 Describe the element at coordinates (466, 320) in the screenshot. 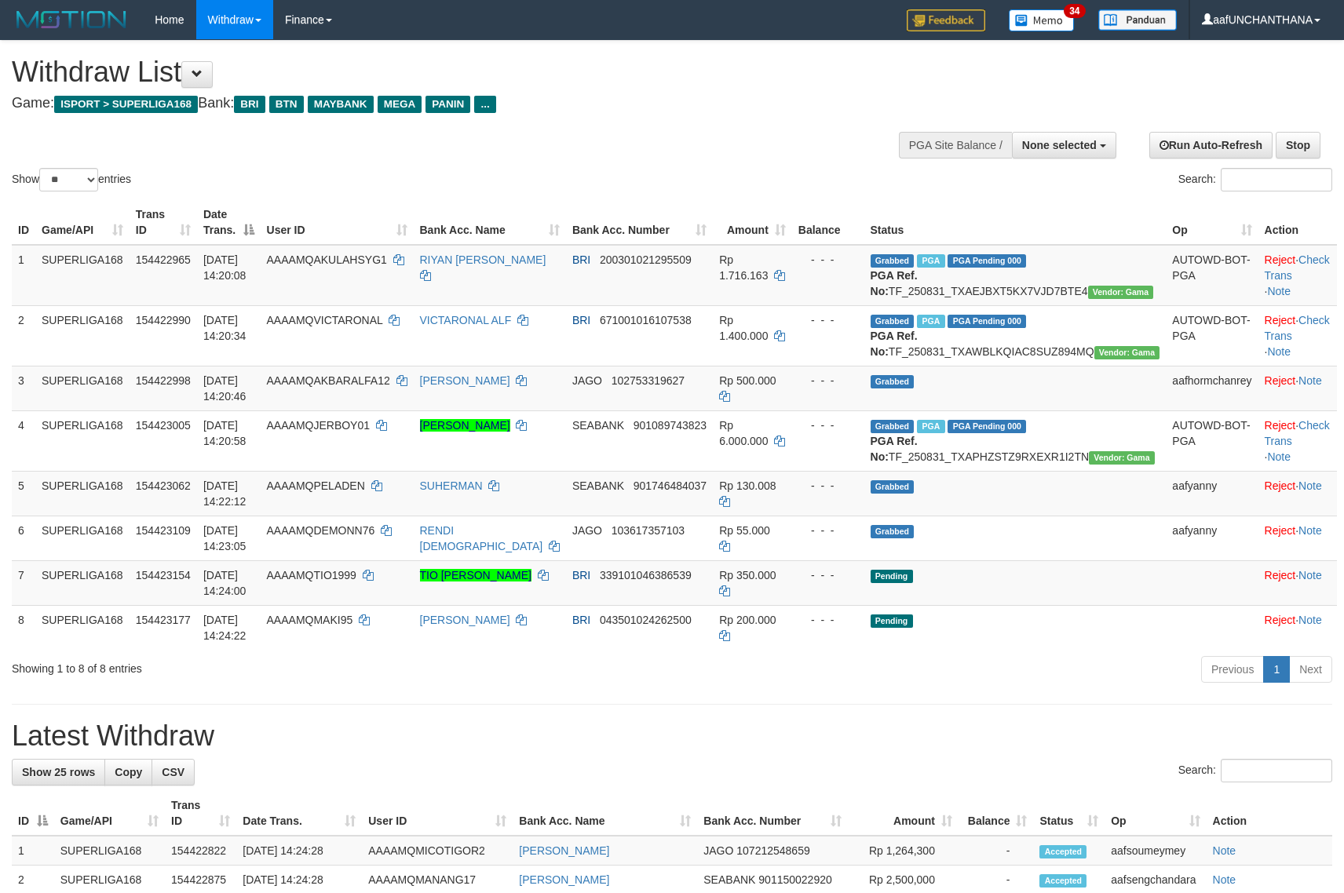

I see `a: VICTARONAL ALF` at that location.